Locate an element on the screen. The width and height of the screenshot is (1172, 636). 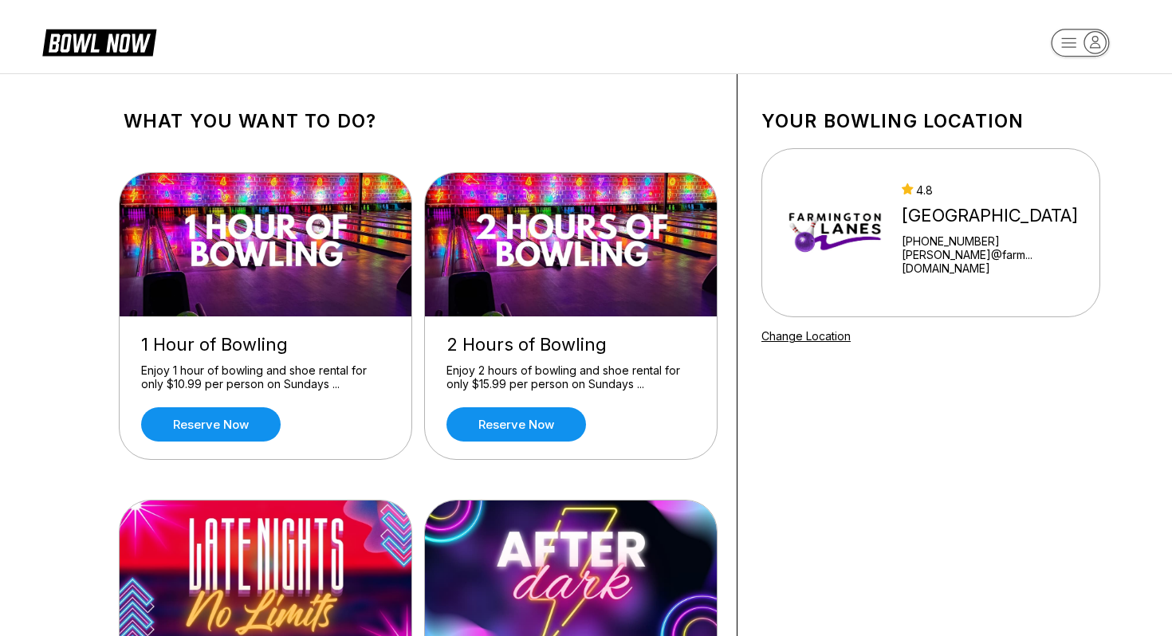
div: 4.8 is located at coordinates (998, 190).